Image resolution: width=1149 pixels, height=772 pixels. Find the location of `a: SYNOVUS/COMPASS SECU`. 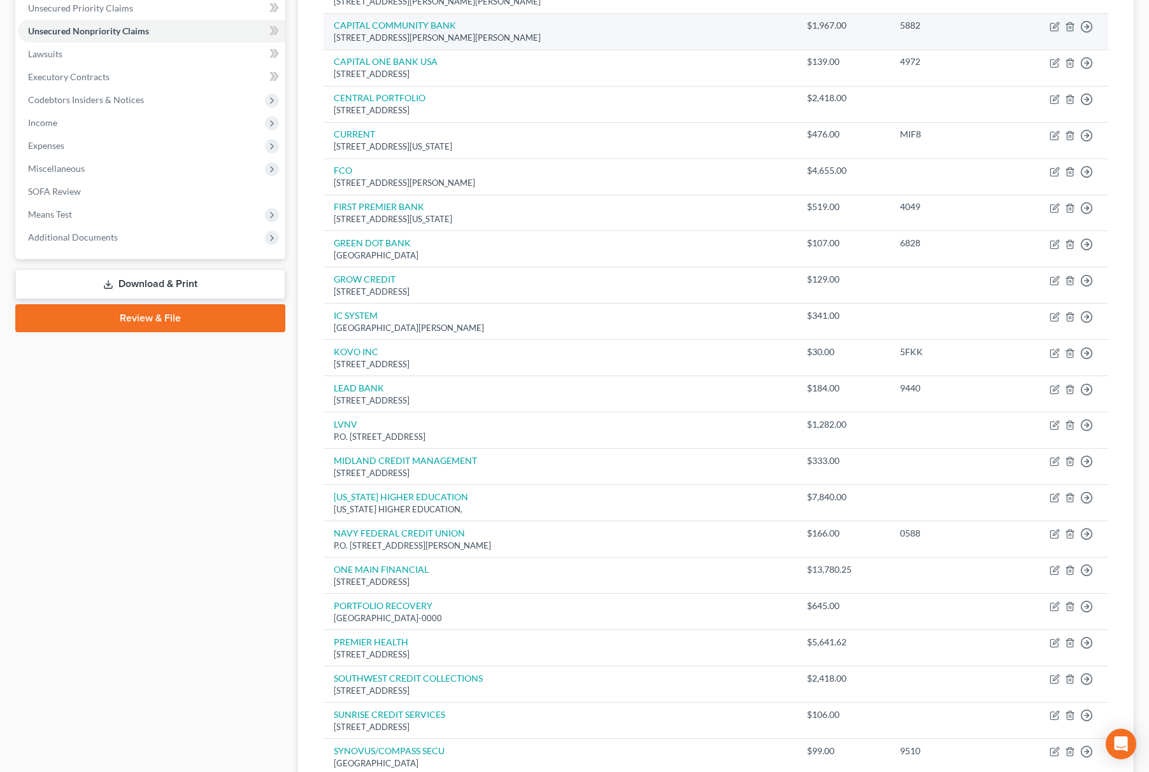

a: SYNOVUS/COMPASS SECU is located at coordinates (389, 751).